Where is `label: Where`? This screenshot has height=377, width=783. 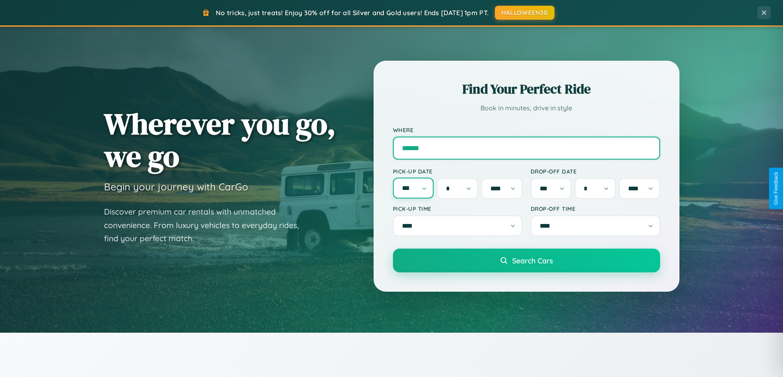
label: Where is located at coordinates (526, 130).